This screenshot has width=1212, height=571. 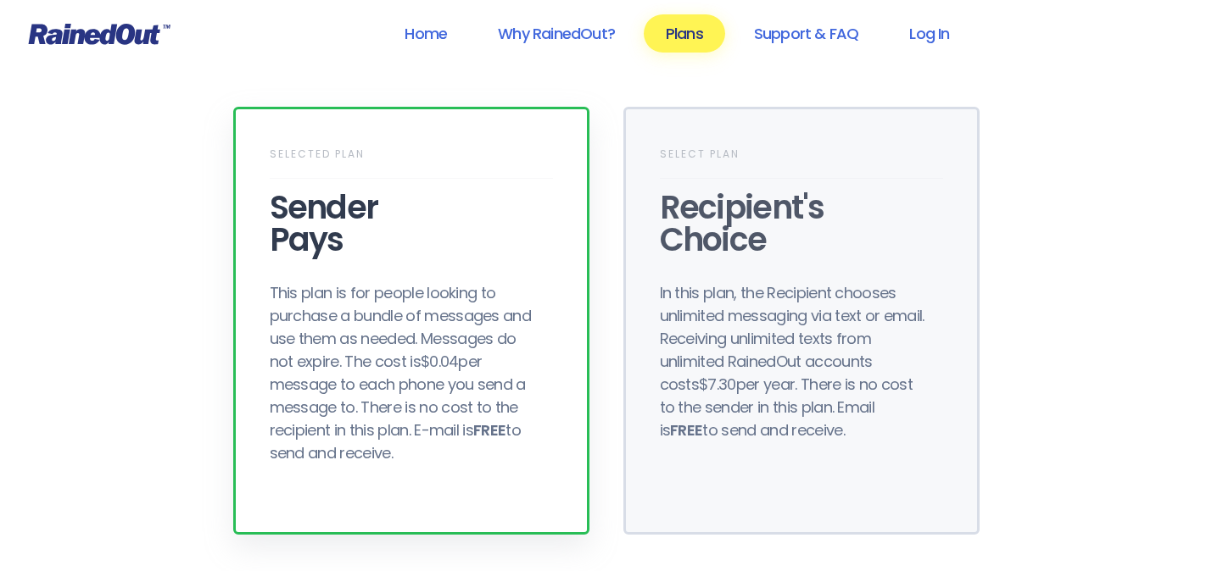 What do you see at coordinates (684, 33) in the screenshot?
I see `a: Plans` at bounding box center [684, 33].